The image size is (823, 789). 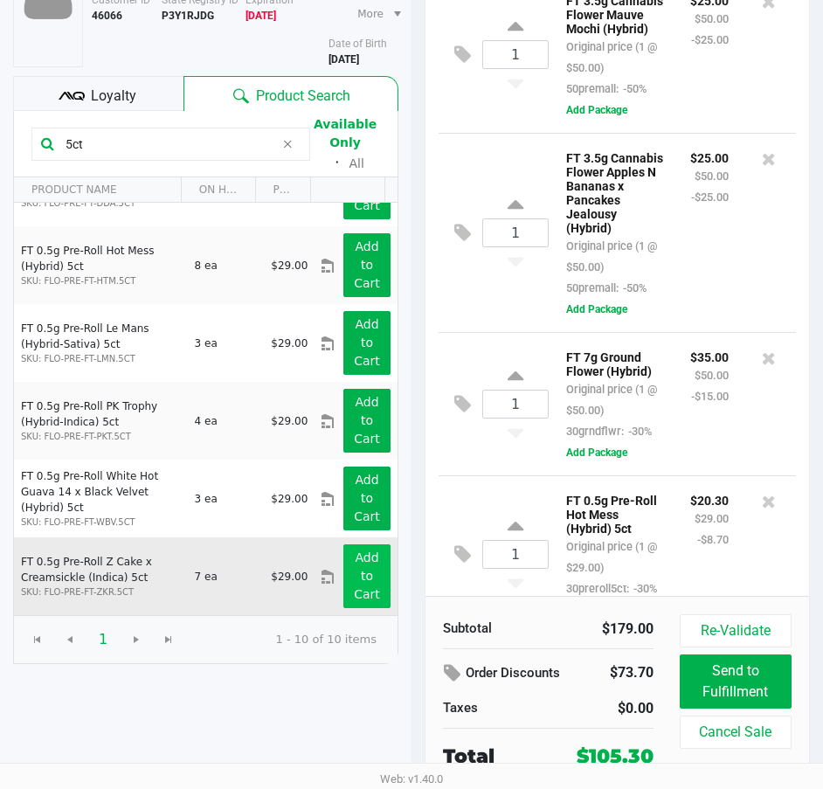 What do you see at coordinates (103, 639) in the screenshot?
I see `span: Page 1` at bounding box center [103, 639].